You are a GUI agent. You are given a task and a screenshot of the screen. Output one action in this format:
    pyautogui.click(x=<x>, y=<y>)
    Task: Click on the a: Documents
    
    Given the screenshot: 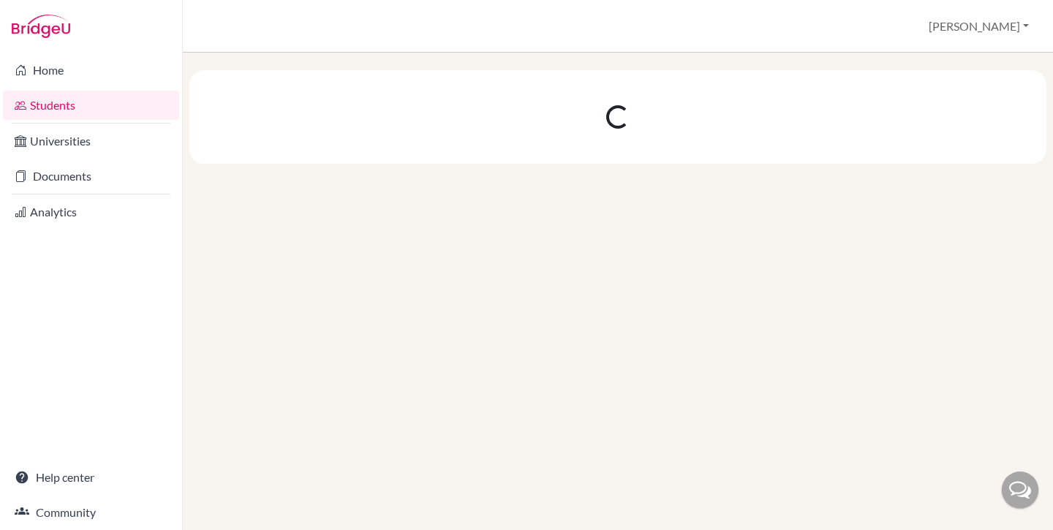 What is the action you would take?
    pyautogui.click(x=91, y=176)
    